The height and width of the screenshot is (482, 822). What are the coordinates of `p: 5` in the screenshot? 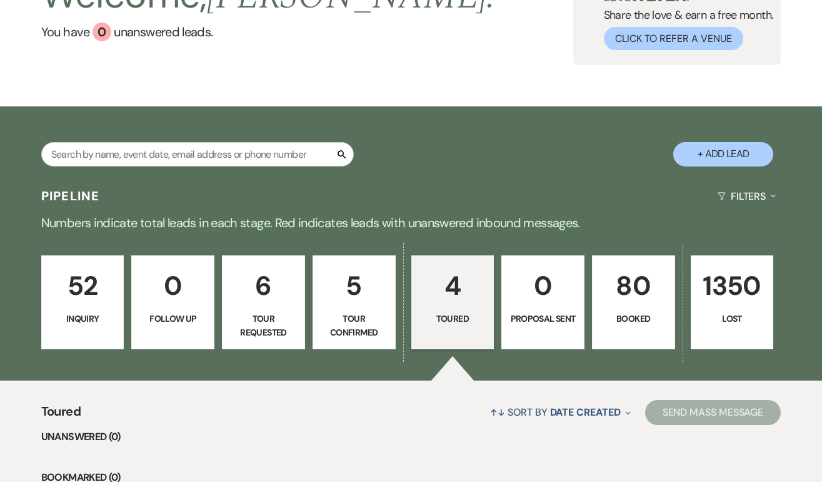 It's located at (354, 285).